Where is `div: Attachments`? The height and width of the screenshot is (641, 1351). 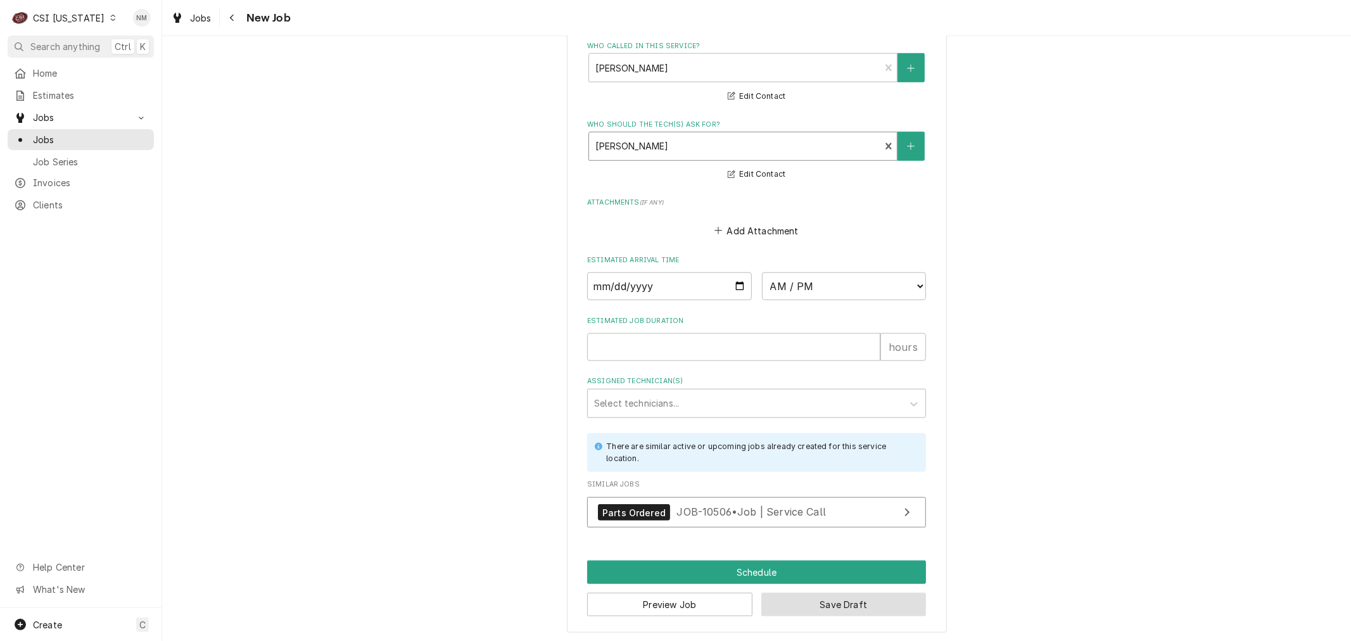 div: Attachments is located at coordinates (756, 218).